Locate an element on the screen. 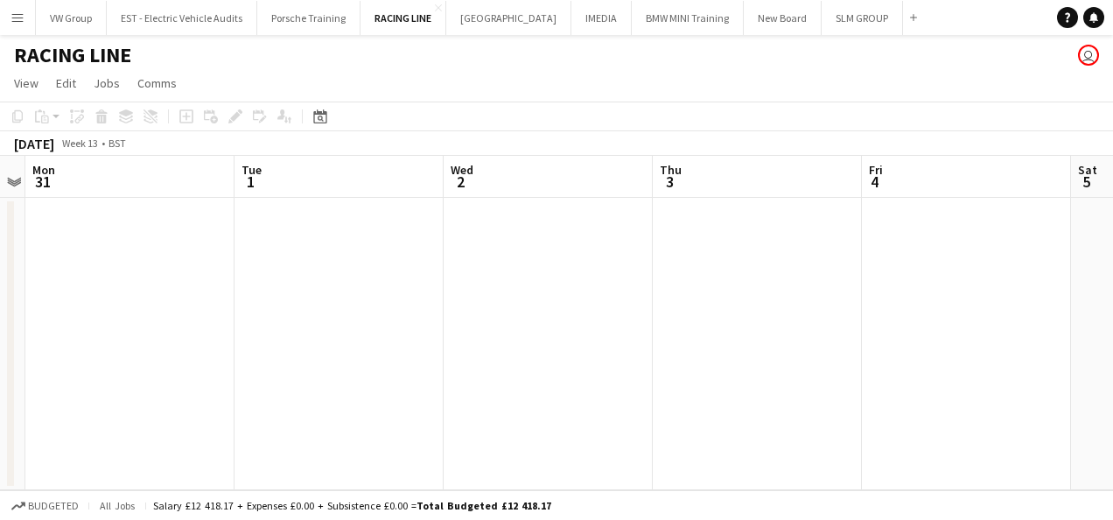  a: Jobs is located at coordinates (107, 83).